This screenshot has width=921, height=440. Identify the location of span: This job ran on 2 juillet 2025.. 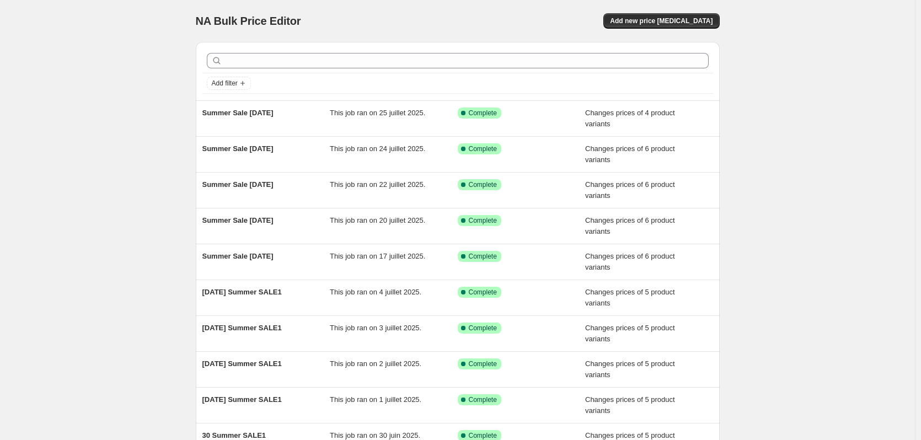
(375, 363).